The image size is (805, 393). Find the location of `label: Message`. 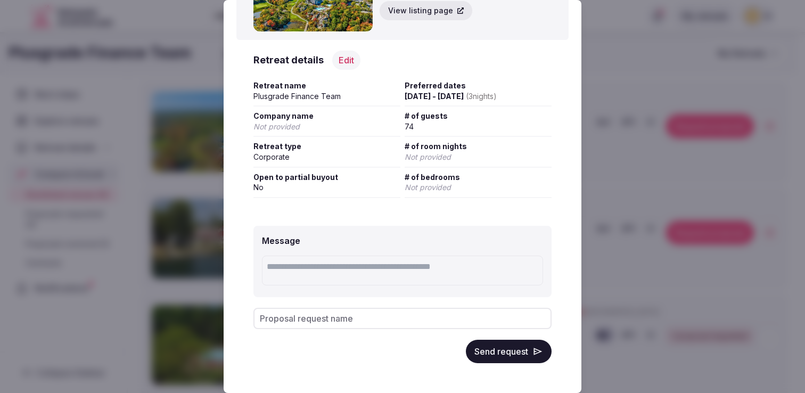

label: Message is located at coordinates (281, 241).